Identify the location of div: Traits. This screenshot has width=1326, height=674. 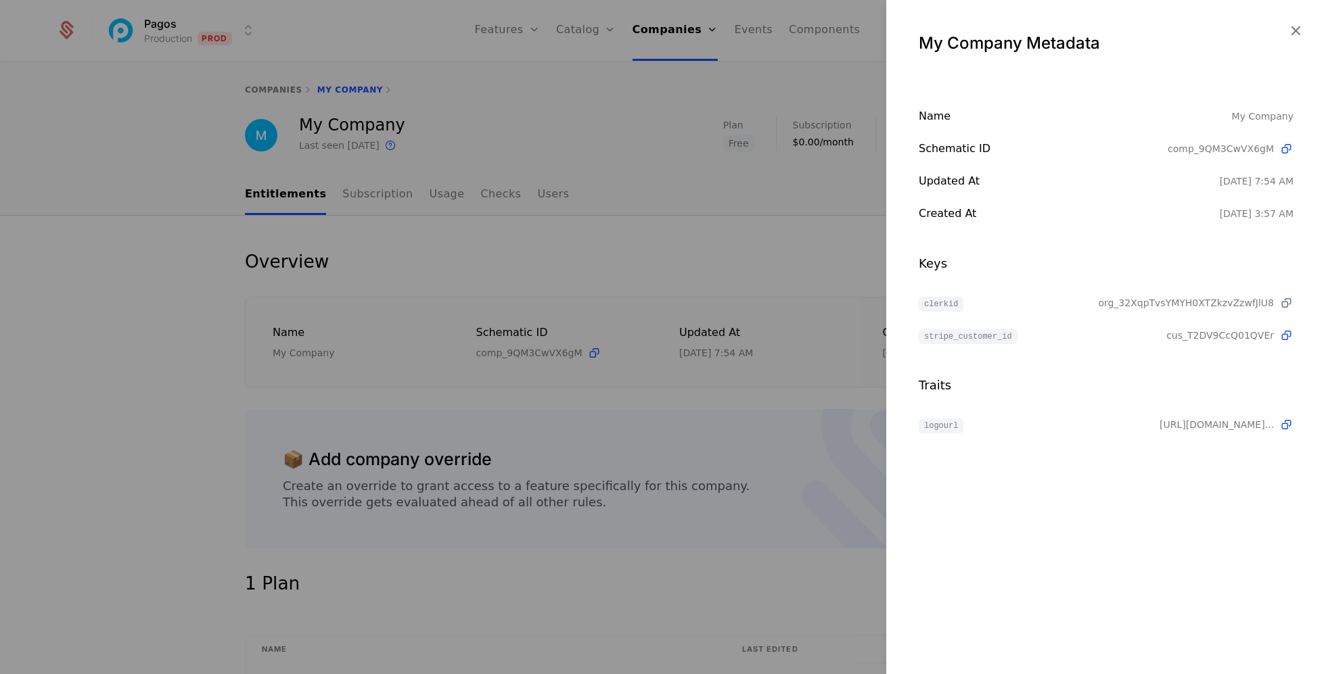
(1106, 386).